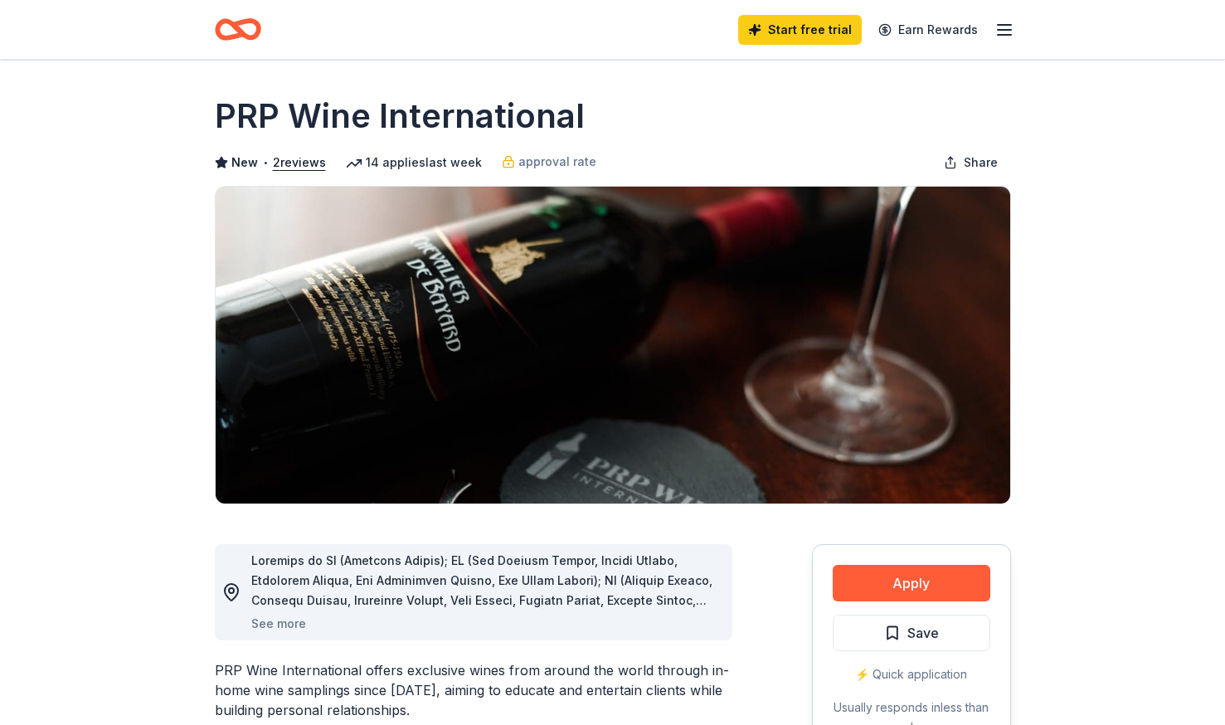  Describe the element at coordinates (414, 163) in the screenshot. I see `div: 14 applies last week` at that location.